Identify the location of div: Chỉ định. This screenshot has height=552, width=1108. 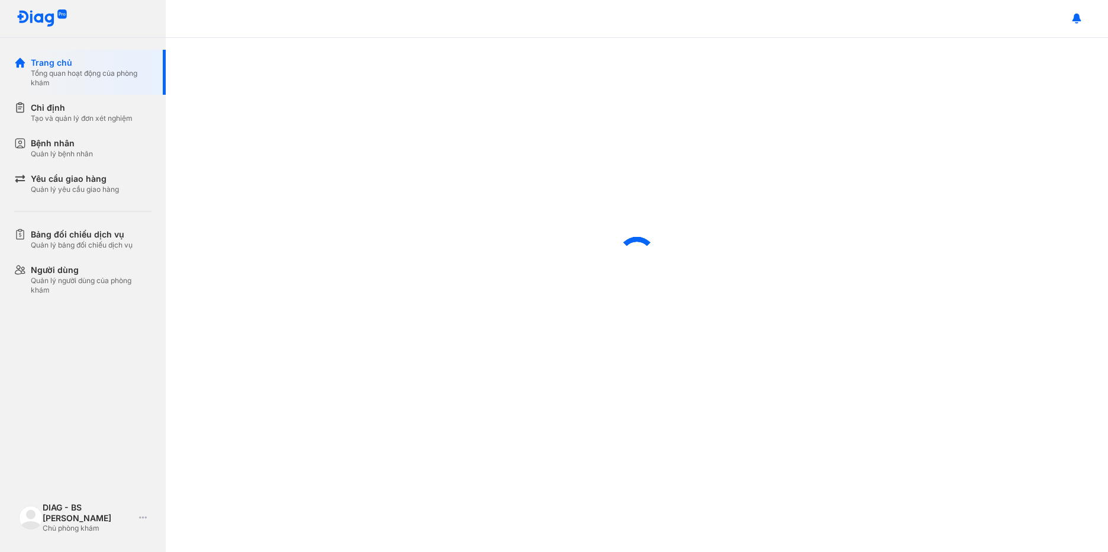
(82, 108).